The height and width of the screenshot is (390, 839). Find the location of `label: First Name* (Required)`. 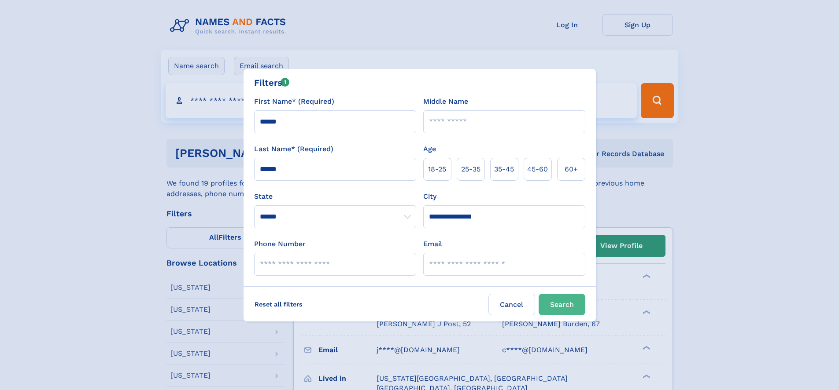

label: First Name* (Required) is located at coordinates (294, 102).